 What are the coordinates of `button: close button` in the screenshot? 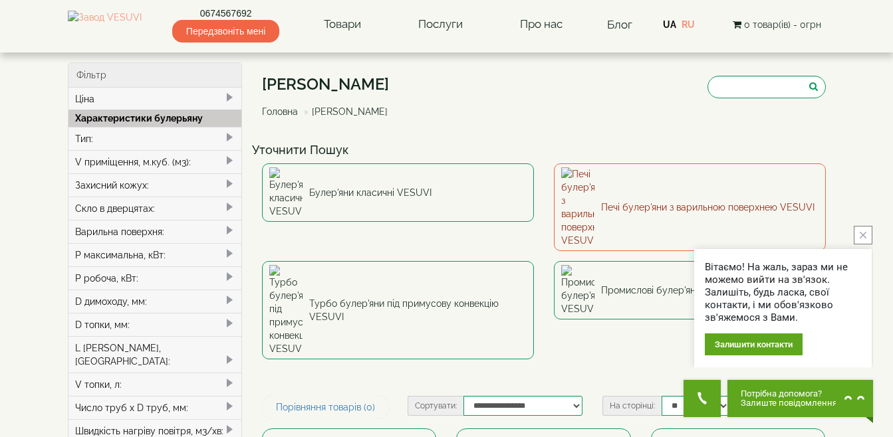 It's located at (863, 235).